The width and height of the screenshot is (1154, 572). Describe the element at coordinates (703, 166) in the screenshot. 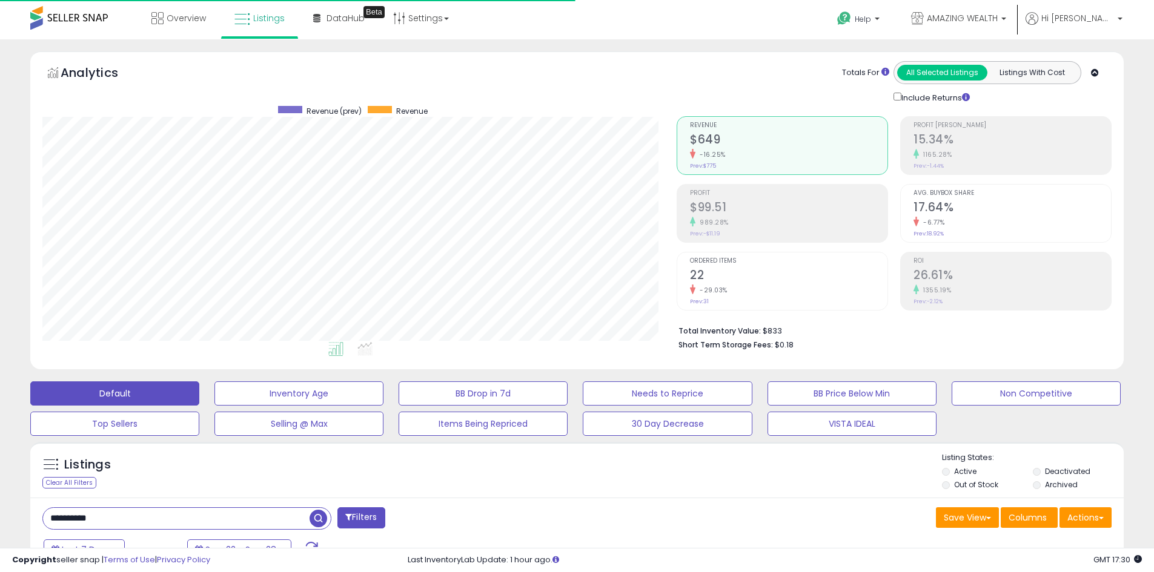

I see `small: Prev: $775` at that location.